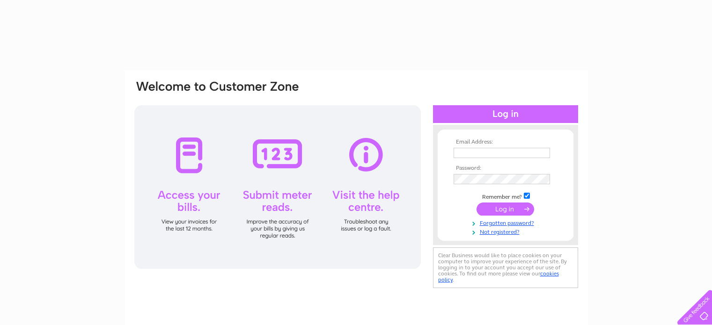 This screenshot has width=712, height=325. What do you see at coordinates (507, 222) in the screenshot?
I see `a: Forgotten password?` at bounding box center [507, 222].